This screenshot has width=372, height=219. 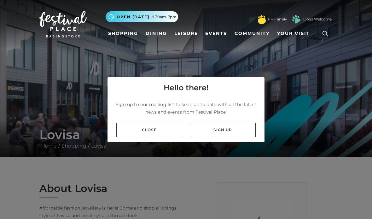 I want to click on a: Close, so click(x=149, y=130).